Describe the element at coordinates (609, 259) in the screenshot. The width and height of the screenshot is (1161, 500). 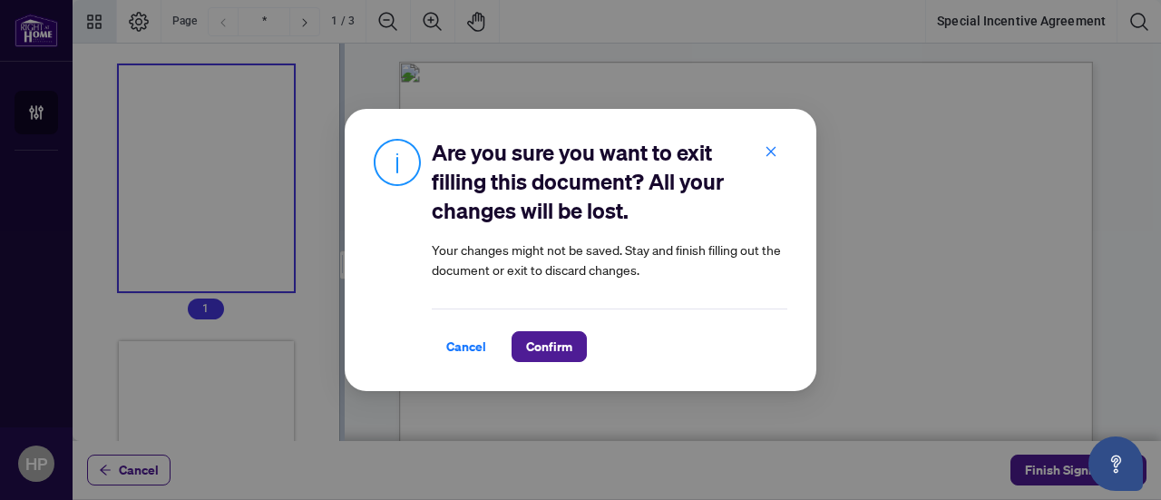
I see `article: Your changes might not be saved. Stay and finish filling out the document or exit to discard chan...` at that location.